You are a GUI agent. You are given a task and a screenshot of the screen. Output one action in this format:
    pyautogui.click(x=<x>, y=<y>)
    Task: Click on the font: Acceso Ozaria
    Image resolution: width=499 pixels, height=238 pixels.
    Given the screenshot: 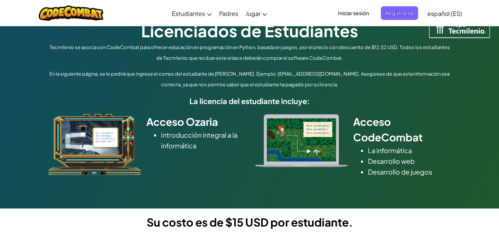 What is the action you would take?
    pyautogui.click(x=182, y=121)
    